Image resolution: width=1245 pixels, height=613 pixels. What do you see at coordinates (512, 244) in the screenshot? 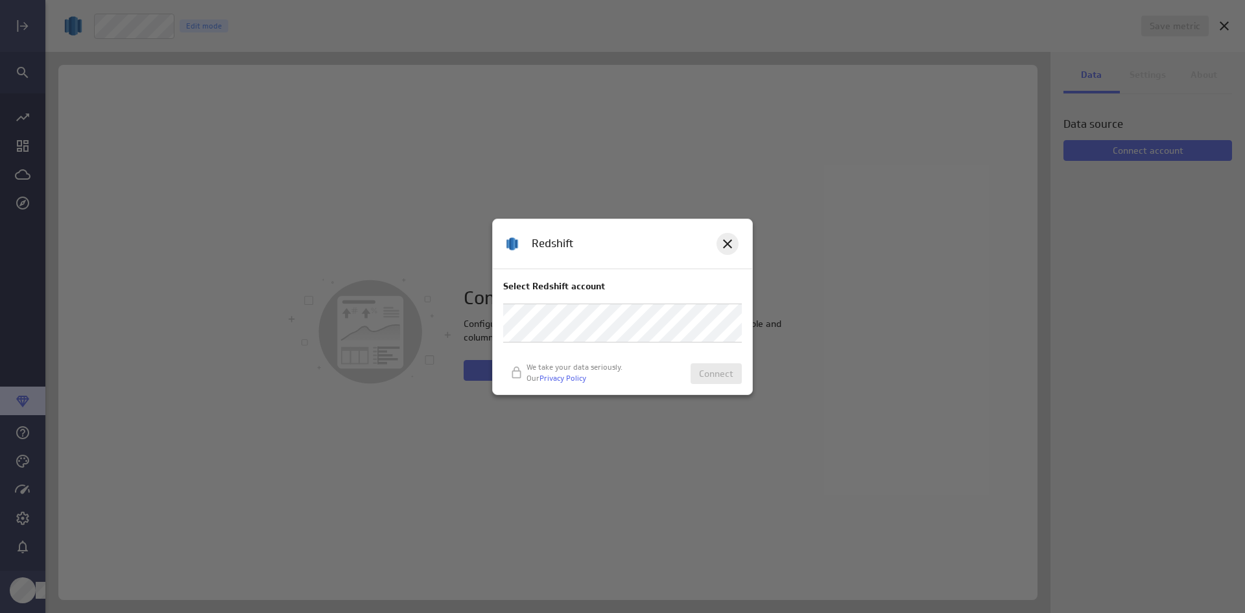
I see `img: Amazon_Redshift.png` at bounding box center [512, 244].